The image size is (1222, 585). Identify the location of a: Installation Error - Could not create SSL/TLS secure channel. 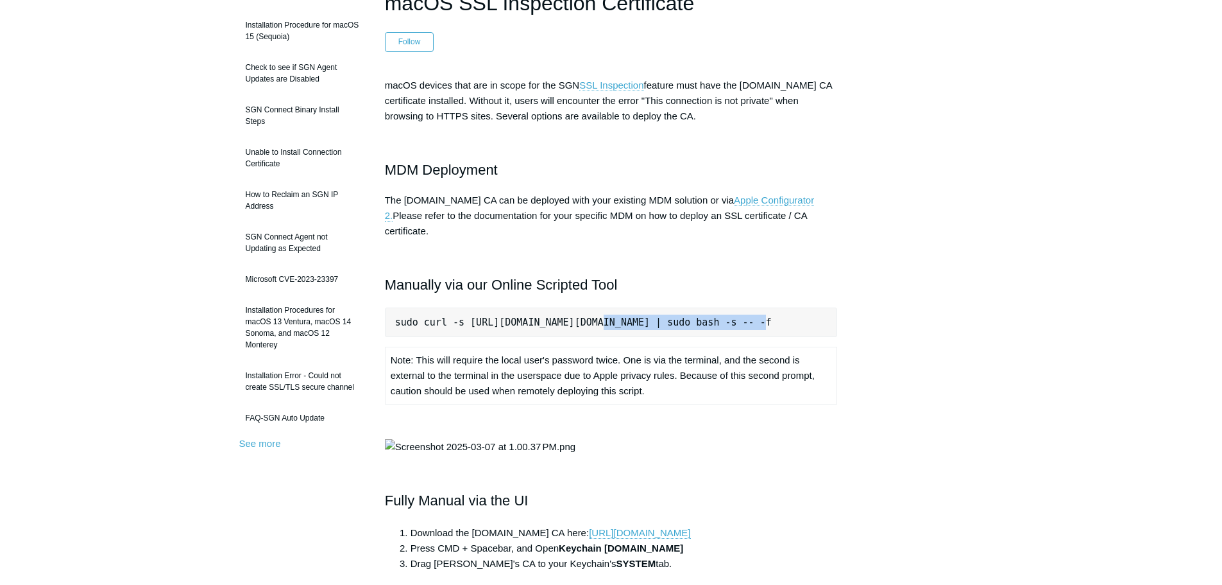
(302, 381).